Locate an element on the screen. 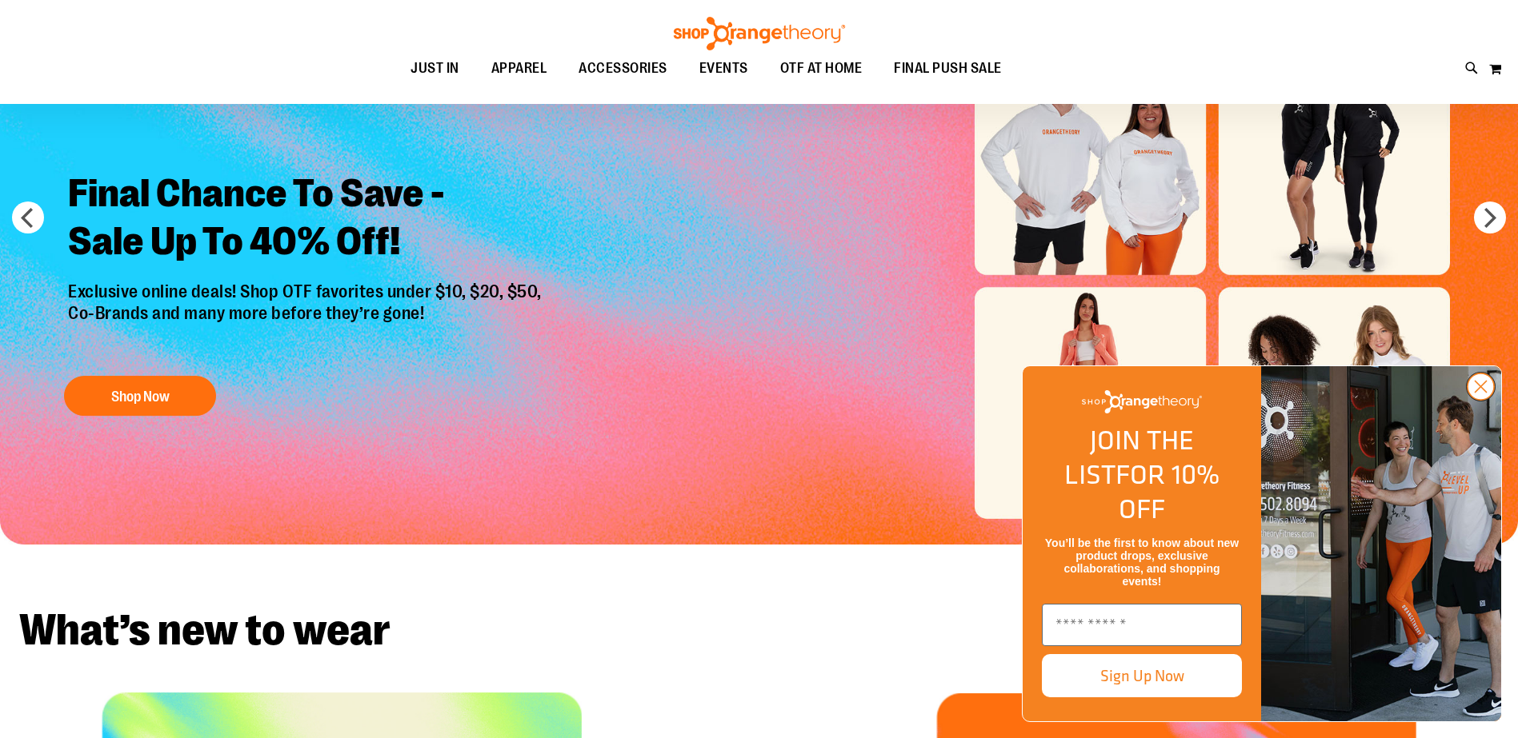 The image size is (1518, 738). span: OTF AT HOME is located at coordinates (821, 68).